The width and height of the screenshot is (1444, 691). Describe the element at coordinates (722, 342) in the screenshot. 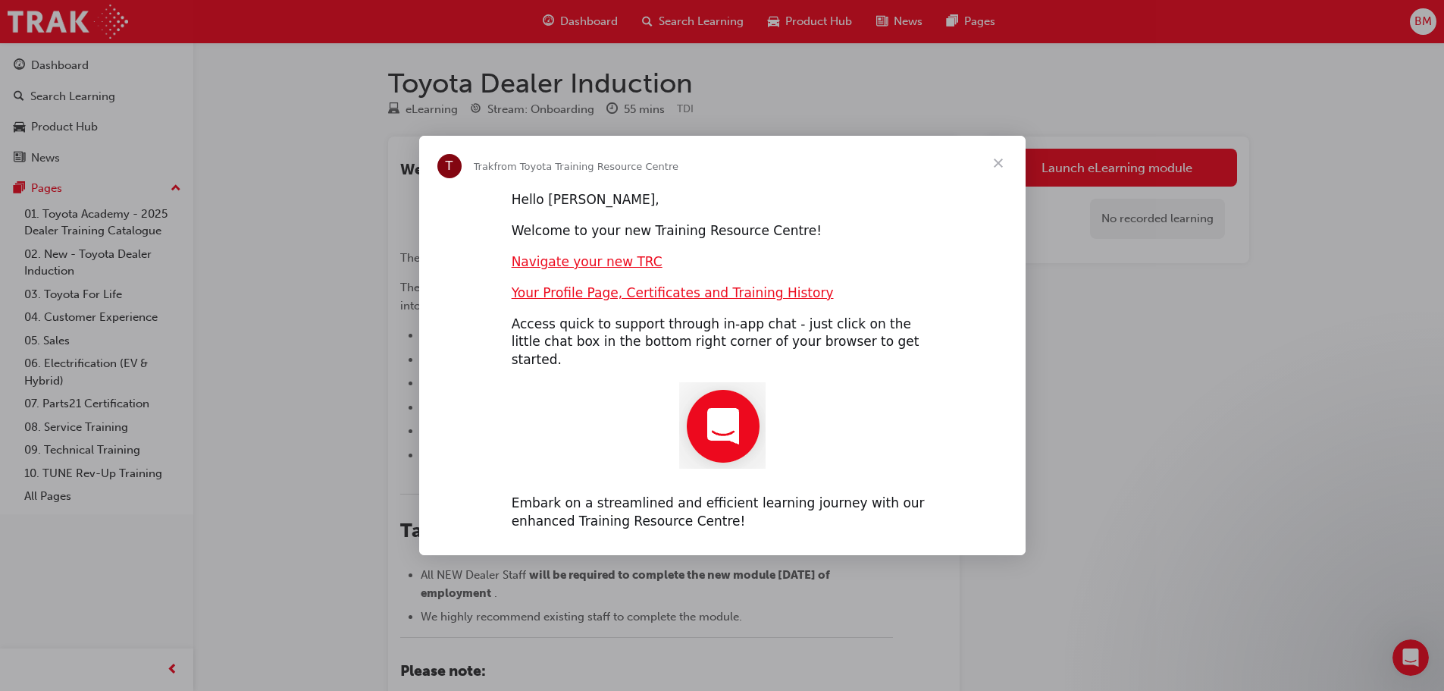

I see `div: Access quick to support through in-app chat - just click on the little chat box in the bottom rig...` at that location.